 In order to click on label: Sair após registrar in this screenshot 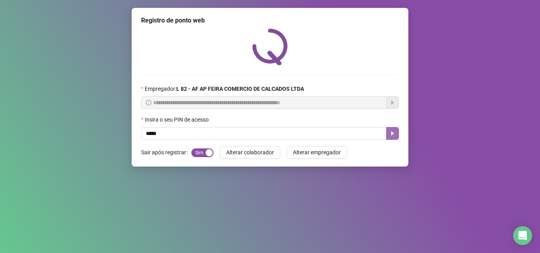, I will do `click(166, 153)`.